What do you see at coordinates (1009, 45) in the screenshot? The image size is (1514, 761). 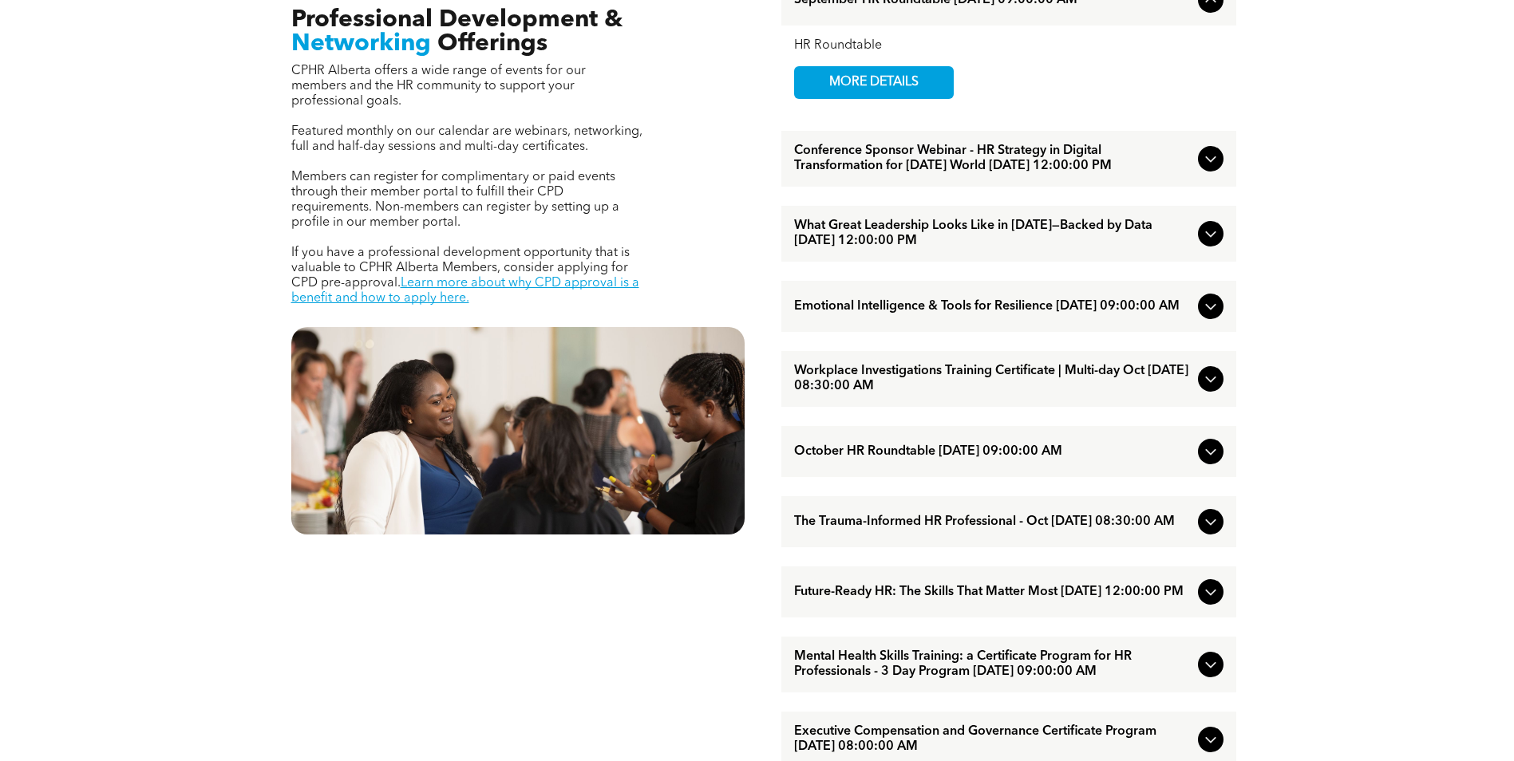 I see `div: HR Roundtable` at bounding box center [1009, 45].